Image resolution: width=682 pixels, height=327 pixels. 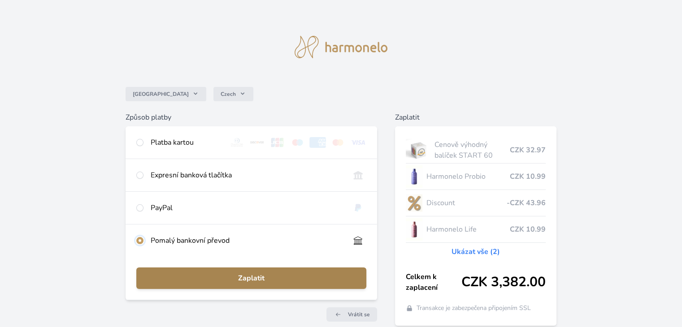 I want to click on span: CZK 32.97, so click(x=528, y=150).